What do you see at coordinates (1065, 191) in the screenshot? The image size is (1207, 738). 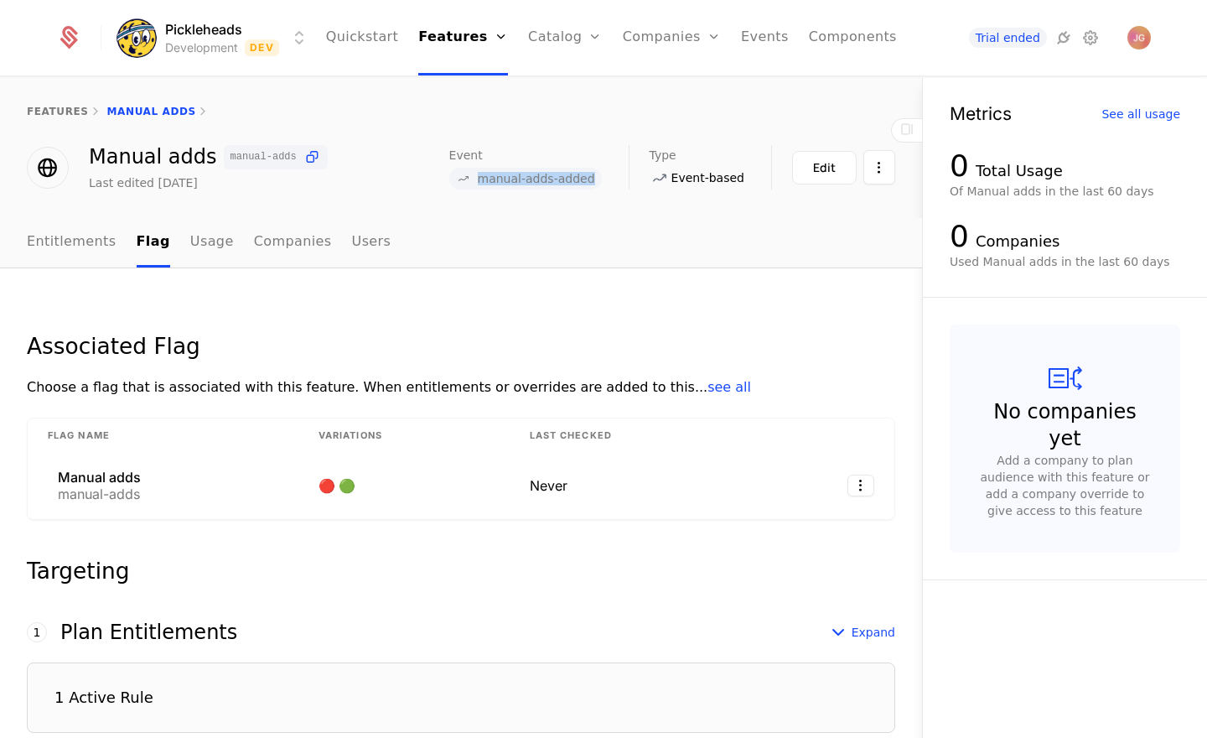 I see `div: Of Manual adds in the last 60 days` at bounding box center [1065, 191].